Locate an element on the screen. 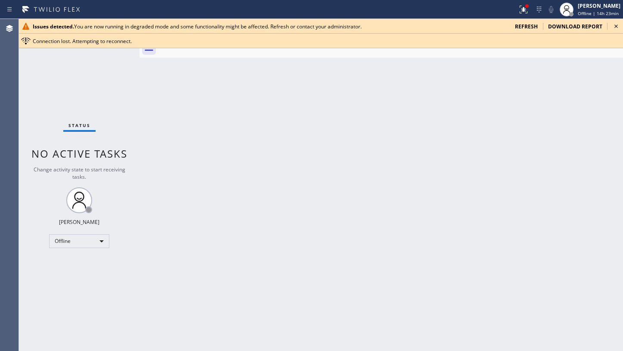 The width and height of the screenshot is (623, 351). span: download report is located at coordinates (576, 26).